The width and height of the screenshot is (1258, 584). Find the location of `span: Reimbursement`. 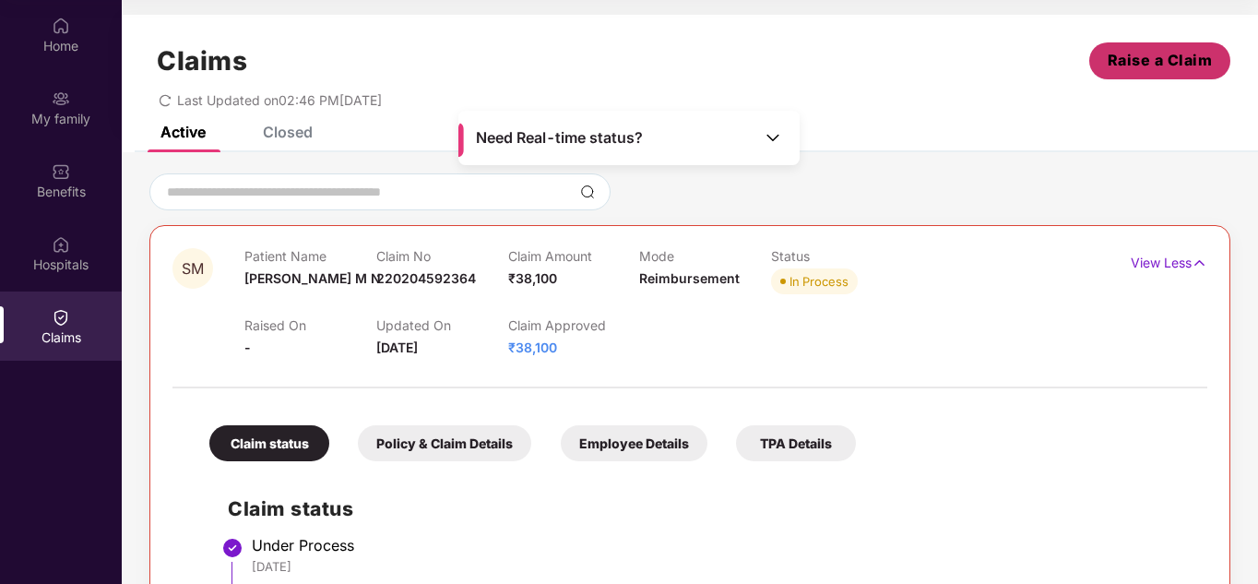

span: Reimbursement is located at coordinates (689, 278).